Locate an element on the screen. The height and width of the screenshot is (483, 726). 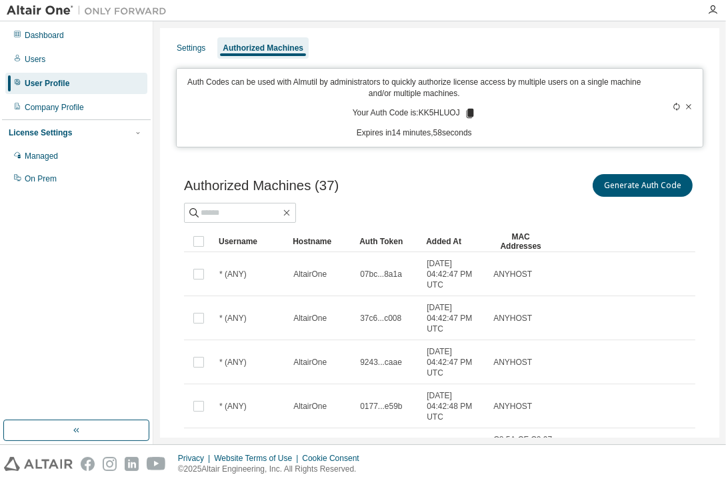
span: Authorized Machines (37) is located at coordinates (261, 185).